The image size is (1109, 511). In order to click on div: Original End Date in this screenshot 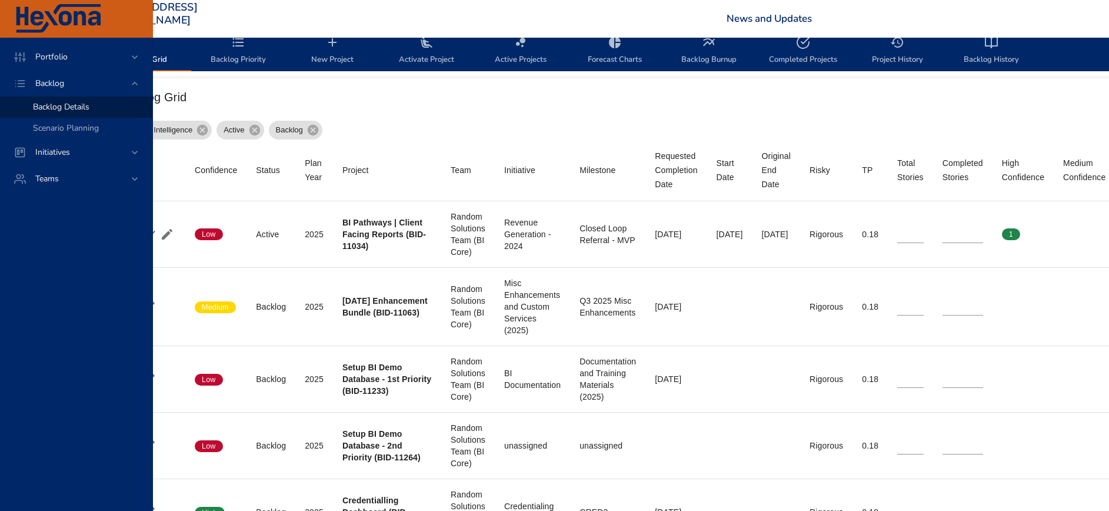, I will do `click(776, 170)`.